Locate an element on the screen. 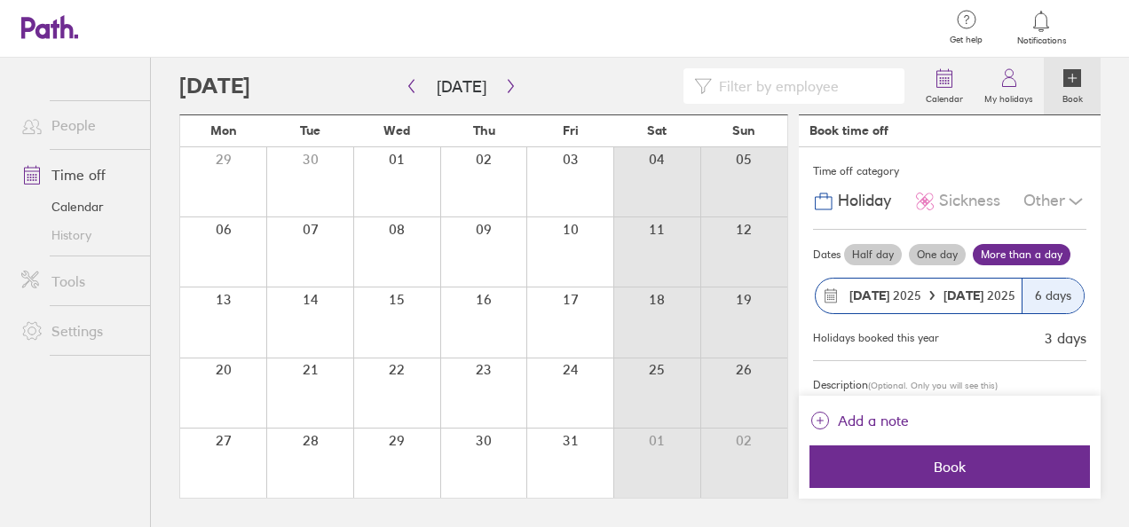 The height and width of the screenshot is (527, 1129). label: Calendar is located at coordinates (945, 97).